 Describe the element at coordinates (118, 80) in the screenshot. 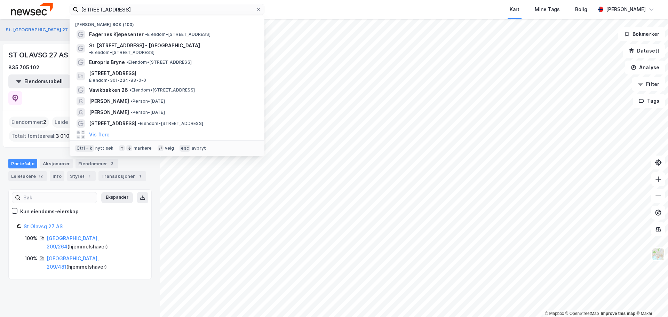

I see `span: Eiendom • 301-234-83-0-0` at that location.